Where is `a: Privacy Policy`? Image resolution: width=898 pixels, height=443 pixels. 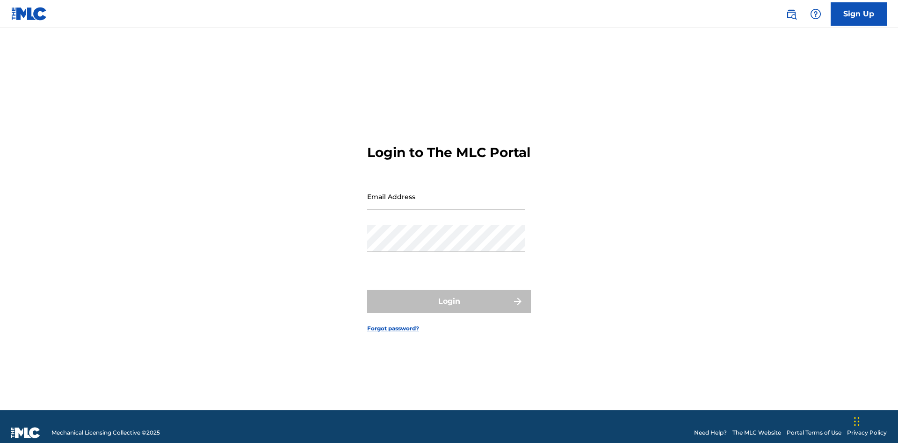
a: Privacy Policy is located at coordinates (866, 433).